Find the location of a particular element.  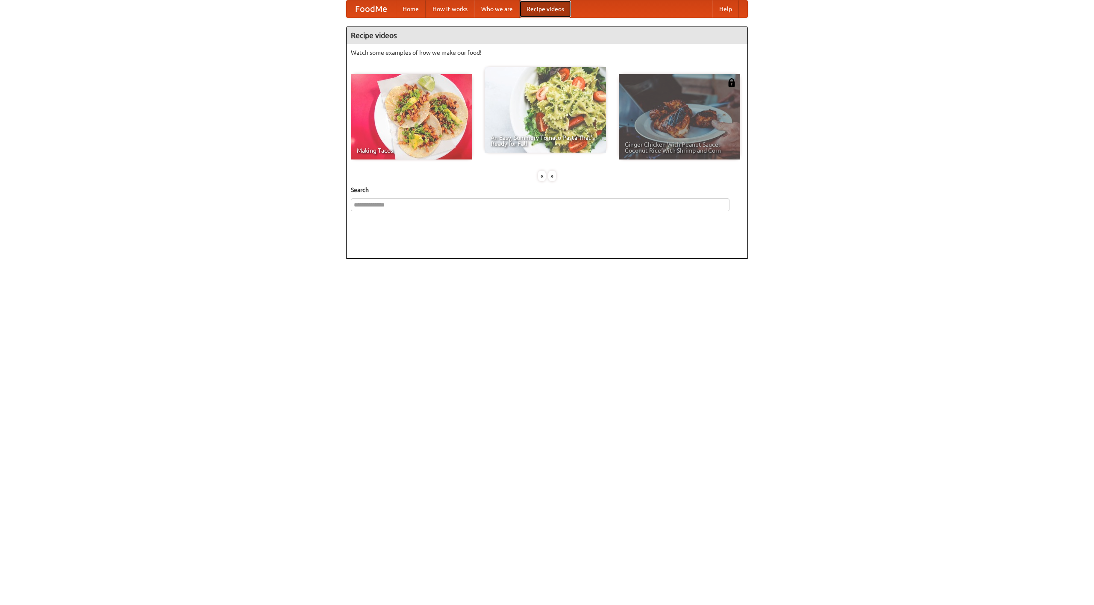

a: How it works is located at coordinates (450, 9).